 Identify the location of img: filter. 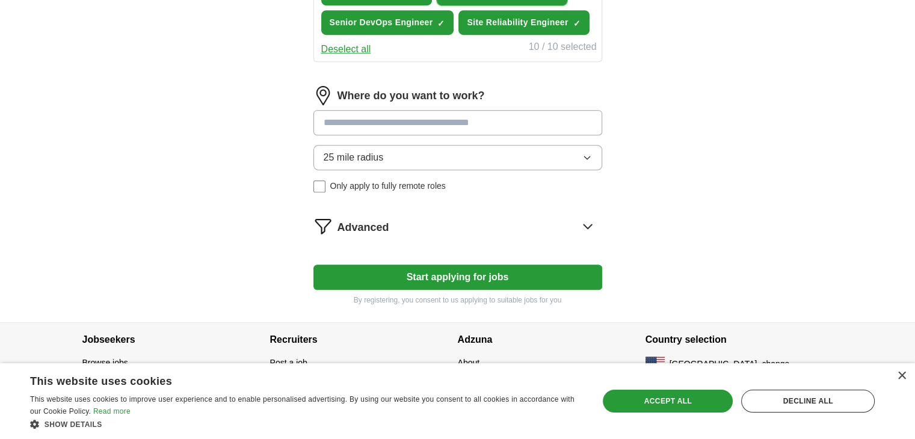
(323, 226).